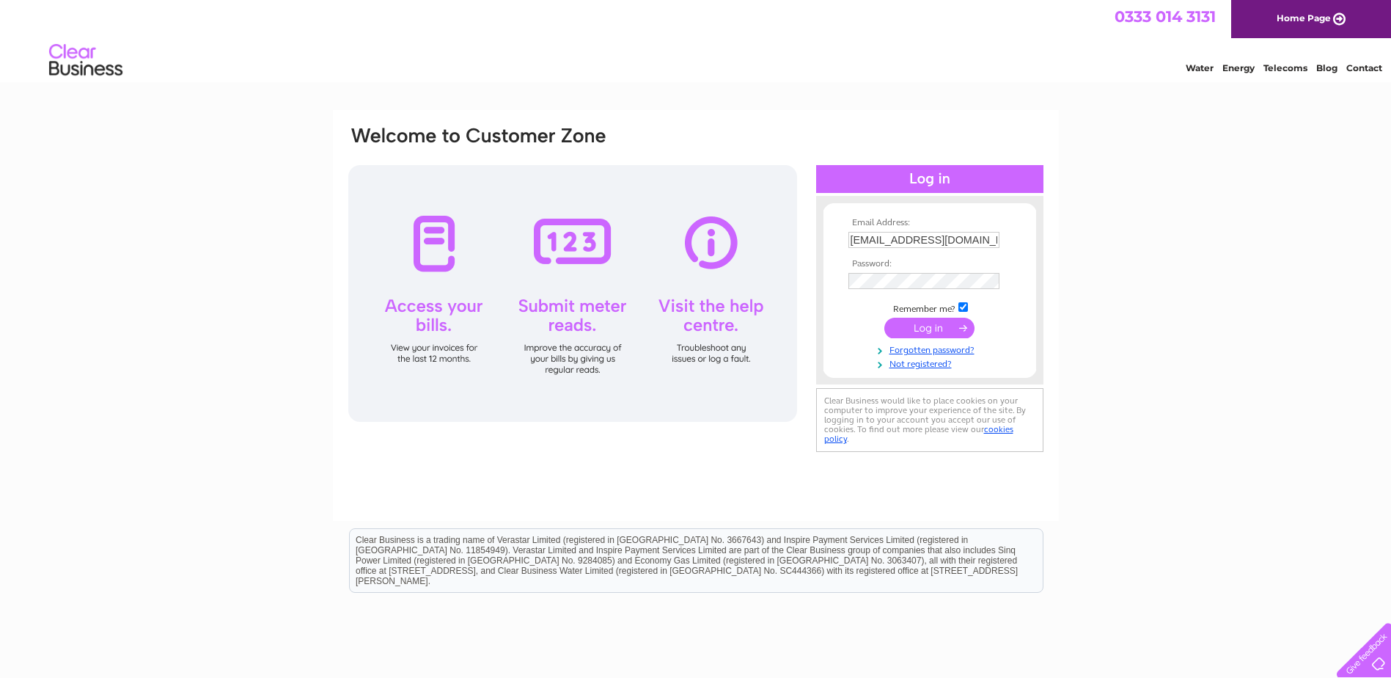  I want to click on img: logo.png, so click(86, 60).